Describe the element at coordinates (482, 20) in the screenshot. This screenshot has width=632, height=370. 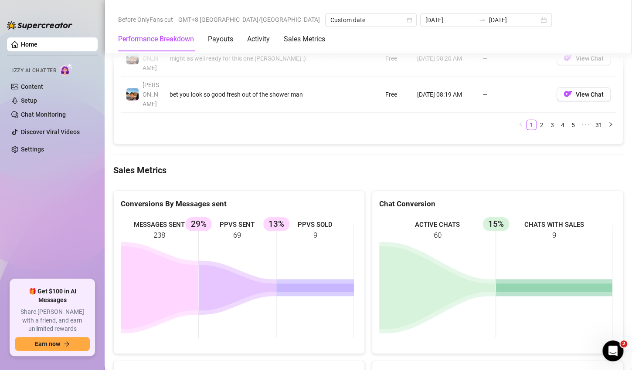
I see `span: swap-right` at that location.